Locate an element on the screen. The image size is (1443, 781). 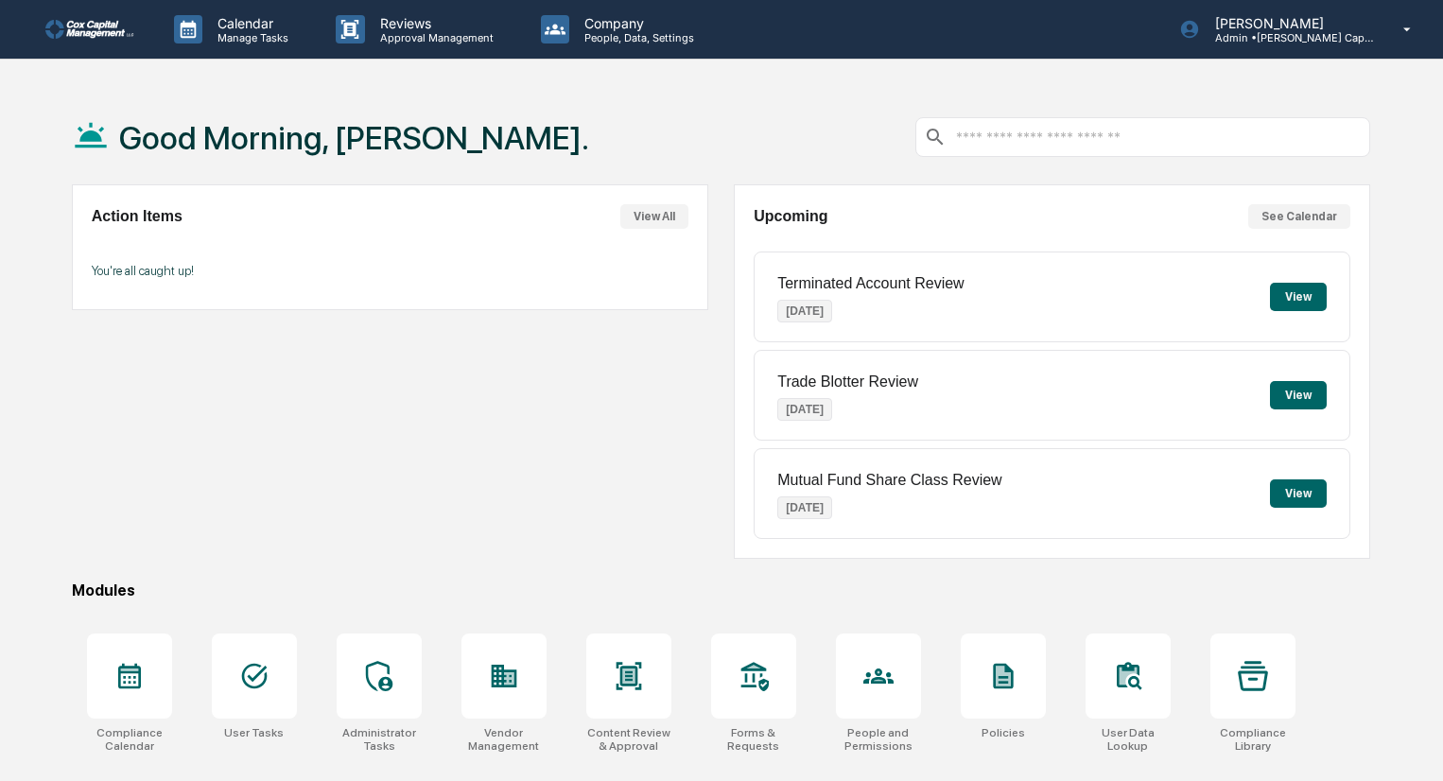
a: See Calendar is located at coordinates (1299, 216).